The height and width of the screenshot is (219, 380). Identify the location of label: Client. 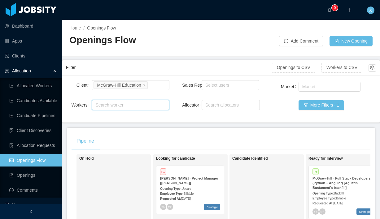
(84, 85).